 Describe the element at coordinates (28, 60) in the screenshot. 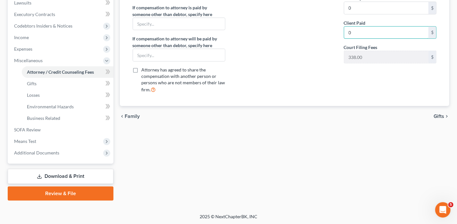

I see `span: Miscellaneous` at that location.